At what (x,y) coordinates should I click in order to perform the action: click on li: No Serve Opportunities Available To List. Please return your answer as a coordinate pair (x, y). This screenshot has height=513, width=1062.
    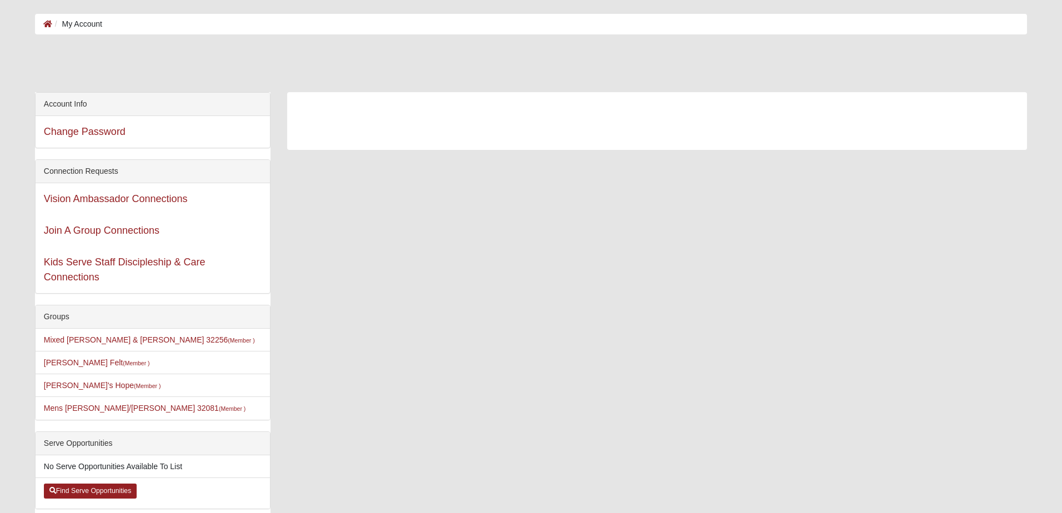
    Looking at the image, I should click on (153, 467).